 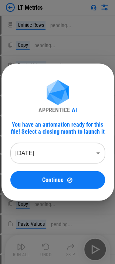 What do you see at coordinates (58, 93) in the screenshot?
I see `img: Apprentice AI` at bounding box center [58, 93].